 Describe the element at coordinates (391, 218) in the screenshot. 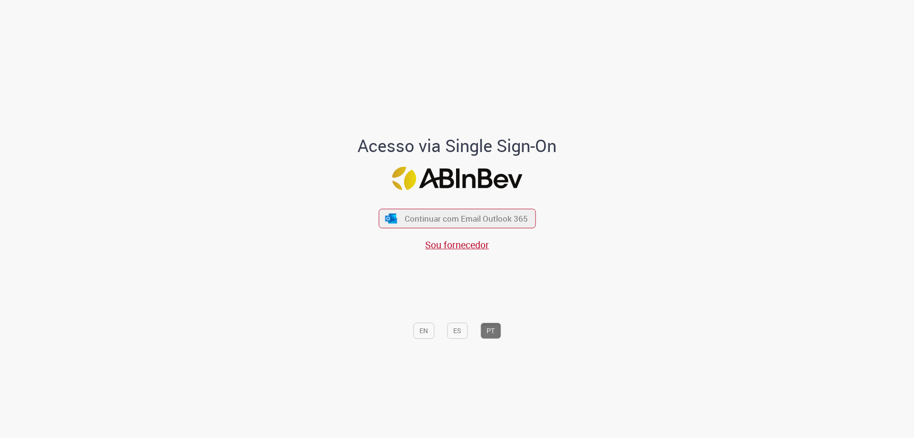

I see `img: ícone Azure/Microsoft 360` at that location.